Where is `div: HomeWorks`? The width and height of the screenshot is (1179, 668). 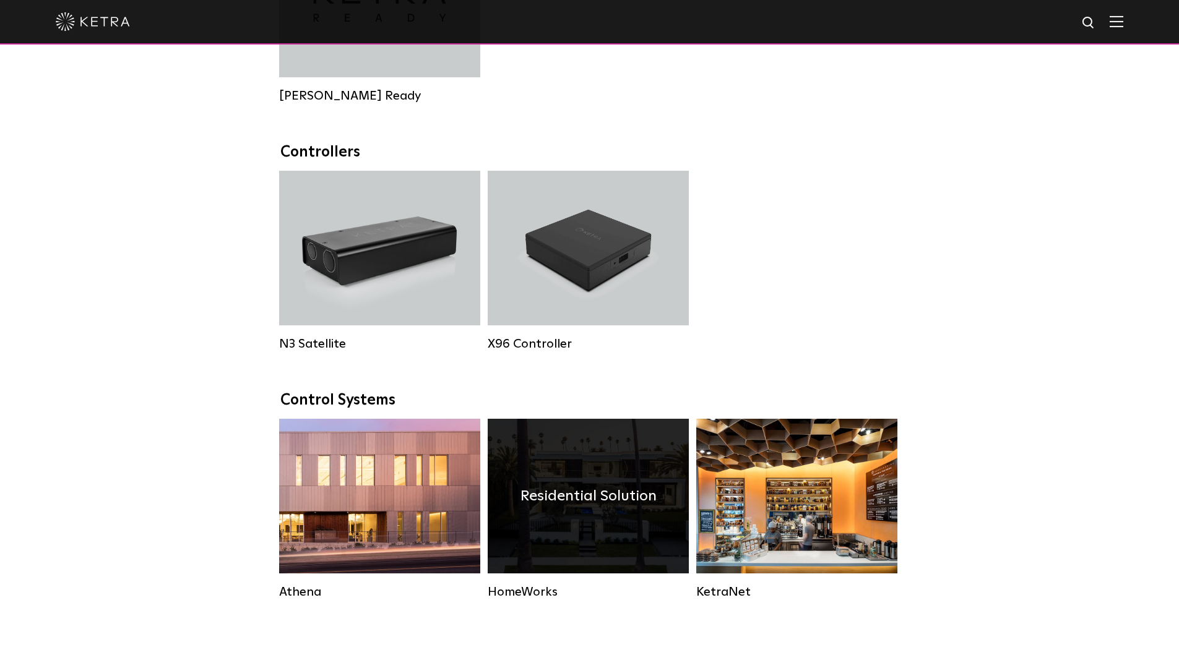 div: HomeWorks is located at coordinates (588, 592).